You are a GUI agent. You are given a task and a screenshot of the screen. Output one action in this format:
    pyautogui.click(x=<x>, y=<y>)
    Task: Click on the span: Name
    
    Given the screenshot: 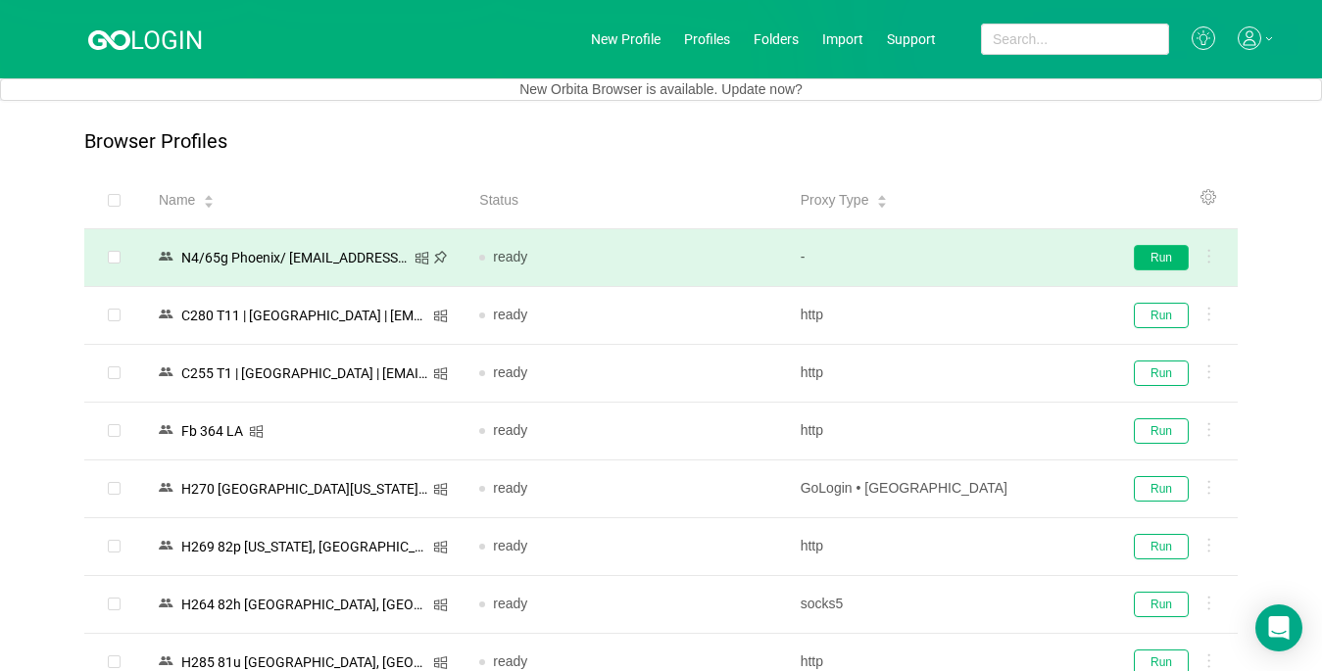 What is the action you would take?
    pyautogui.click(x=176, y=200)
    